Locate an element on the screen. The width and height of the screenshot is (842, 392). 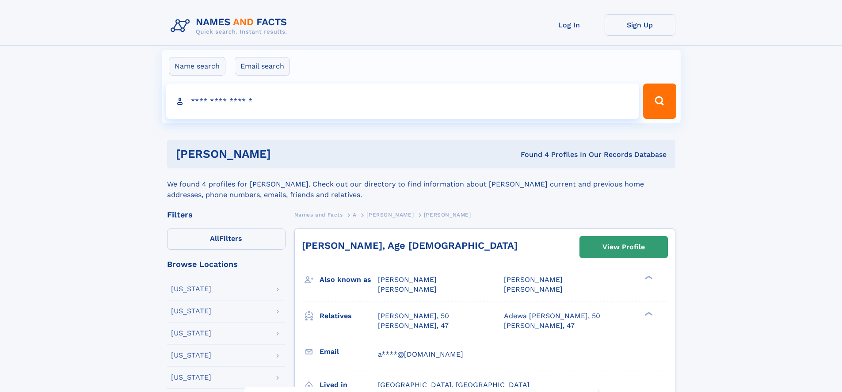
label: Filters is located at coordinates (226, 239).